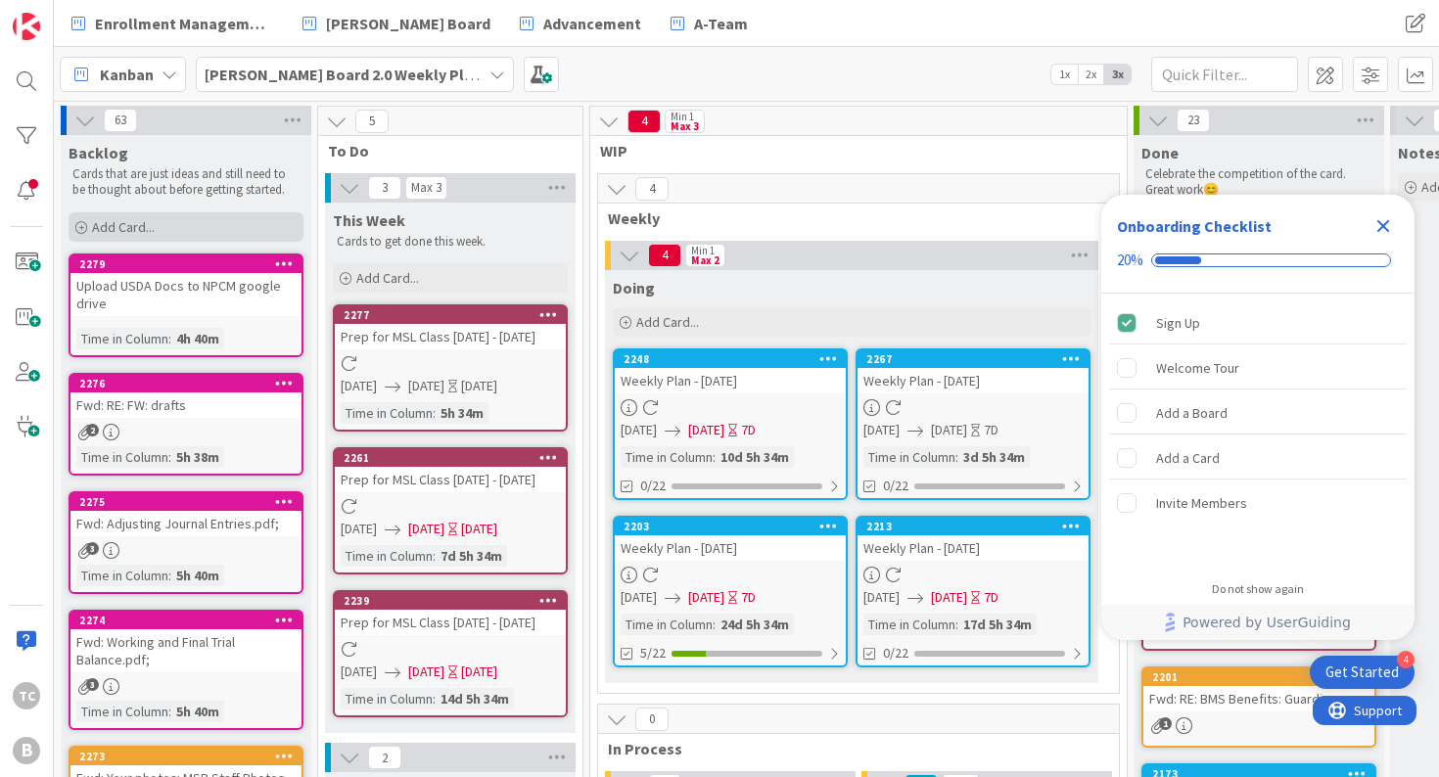 This screenshot has height=777, width=1439. Describe the element at coordinates (126, 74) in the screenshot. I see `span: Kanban` at that location.